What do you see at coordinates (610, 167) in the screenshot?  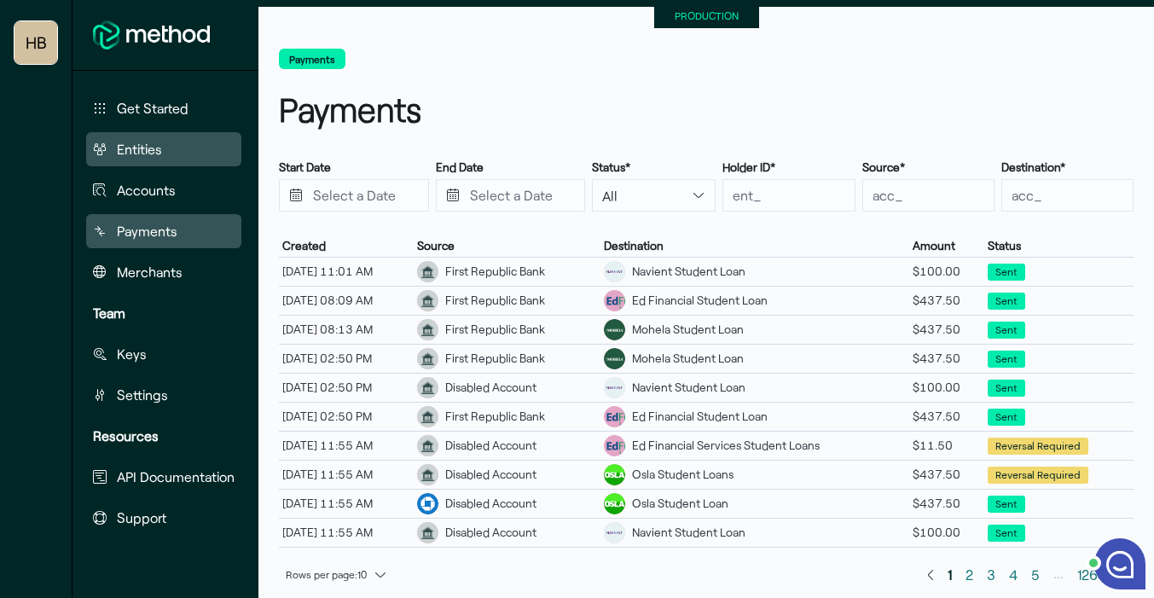 I see `label: Status*` at bounding box center [610, 167].